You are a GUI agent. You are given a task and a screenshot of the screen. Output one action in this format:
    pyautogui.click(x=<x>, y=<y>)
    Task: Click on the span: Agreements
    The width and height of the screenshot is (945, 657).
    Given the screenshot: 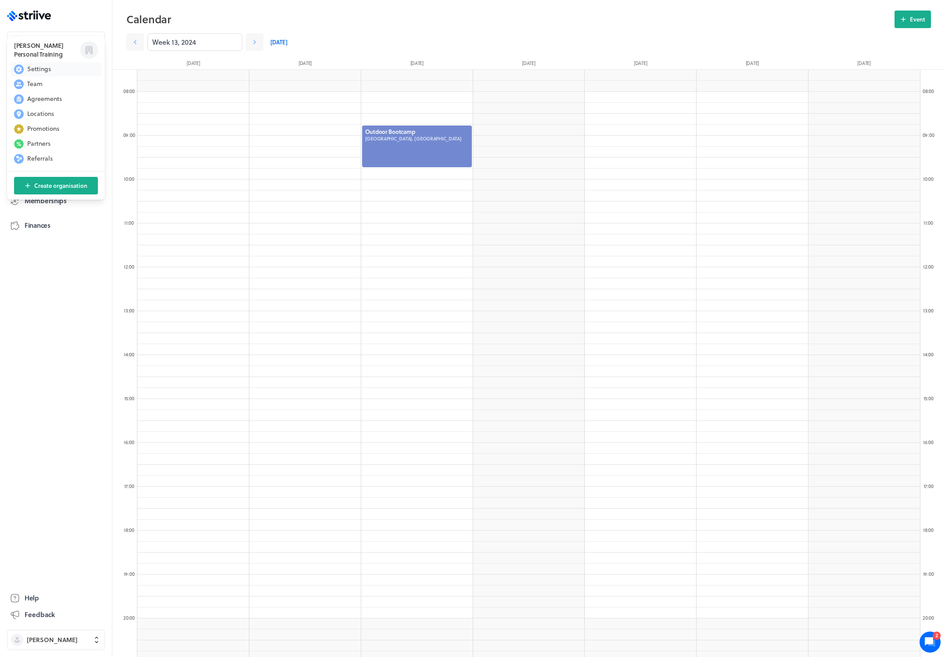 What is the action you would take?
    pyautogui.click(x=44, y=99)
    